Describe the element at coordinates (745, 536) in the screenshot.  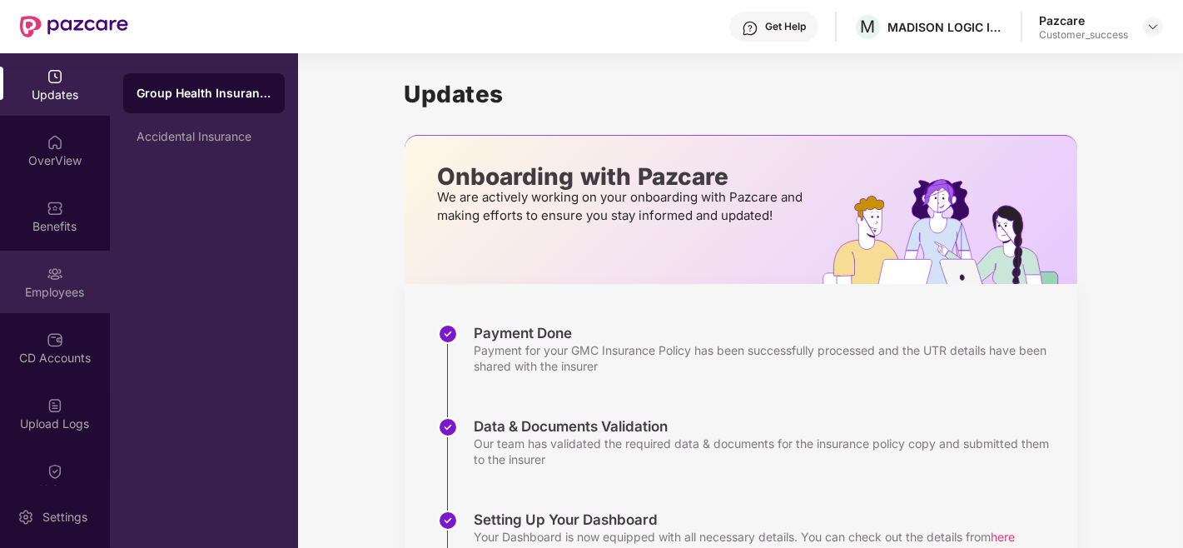
I see `div: Your Dashboard is now equipped with all necessary details. You can check out the details from` at that location.